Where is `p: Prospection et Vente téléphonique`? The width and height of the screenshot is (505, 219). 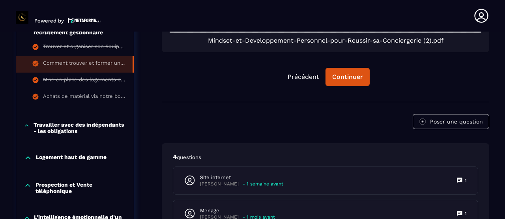
p: Prospection et Vente téléphonique is located at coordinates (80, 188).